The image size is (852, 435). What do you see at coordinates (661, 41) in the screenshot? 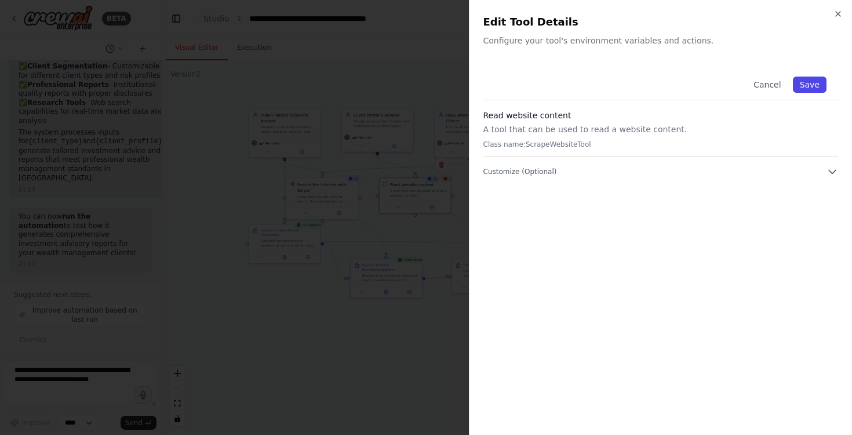
I see `p: Configure your tool's environment variables and actions.` at bounding box center [661, 41].